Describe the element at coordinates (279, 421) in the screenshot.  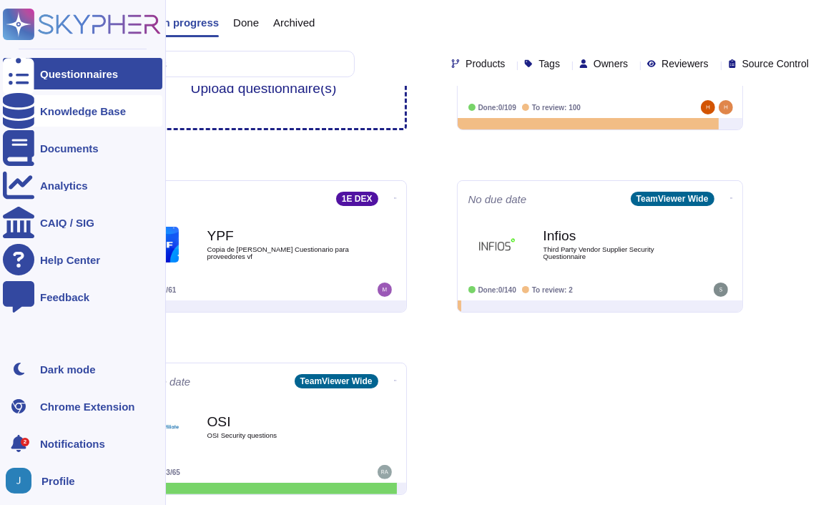
I see `b: OSI` at that location.